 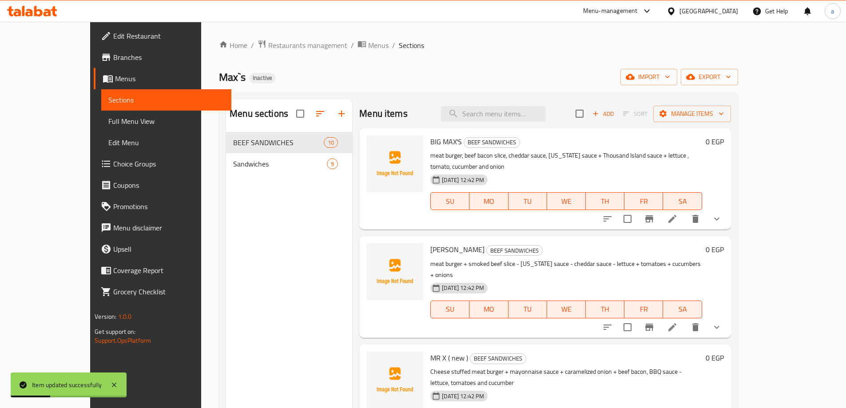 I want to click on a: Coverage Report, so click(x=163, y=271).